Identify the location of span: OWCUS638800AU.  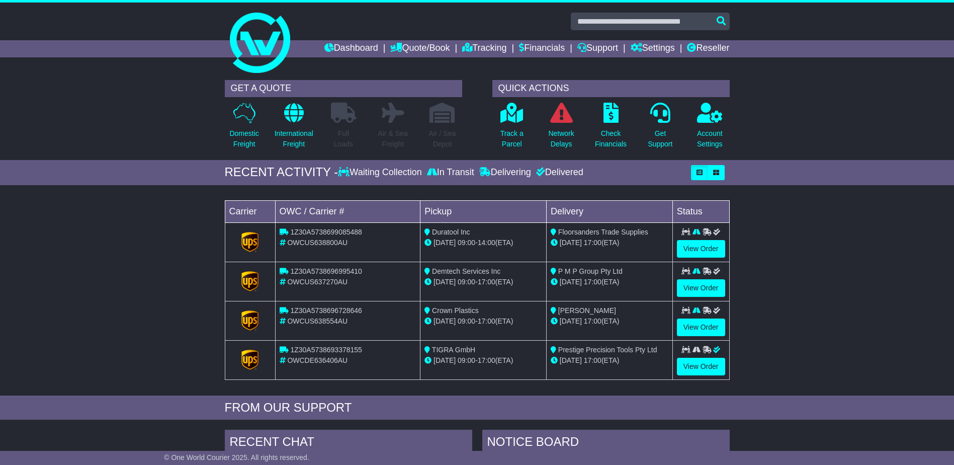
(317, 242).